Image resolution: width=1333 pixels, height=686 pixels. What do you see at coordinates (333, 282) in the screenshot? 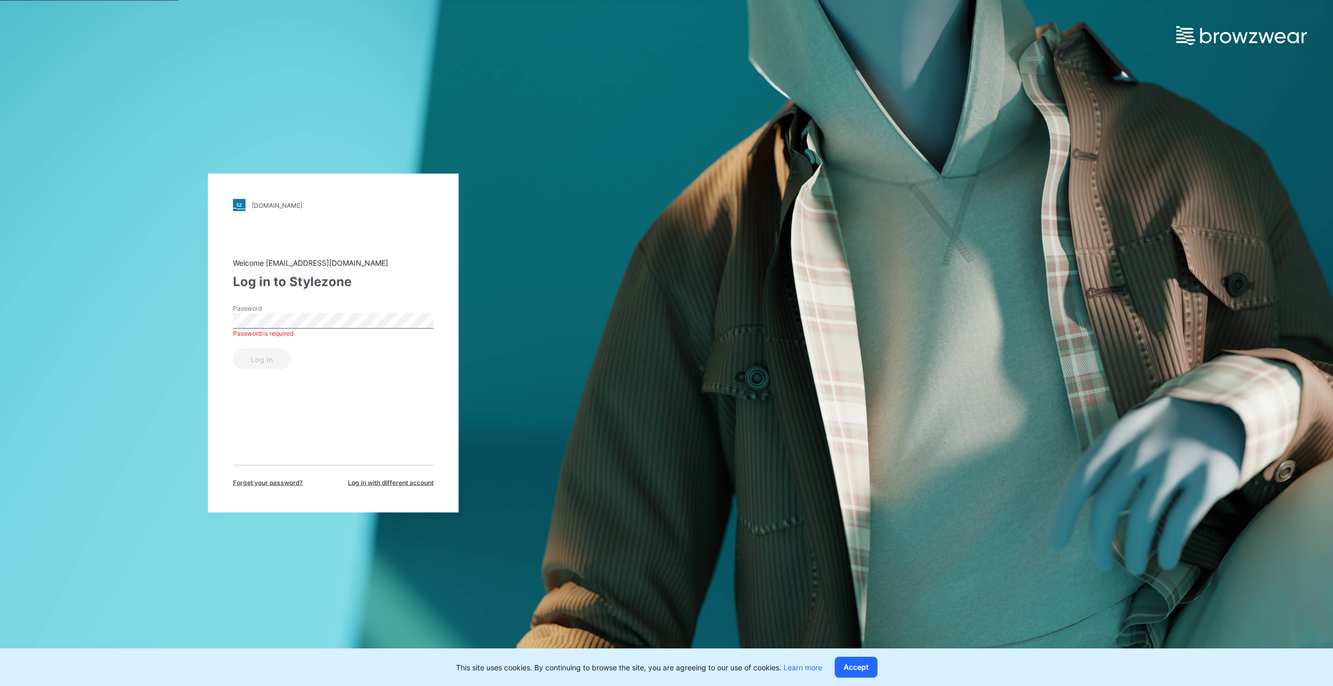
I see `div: Log in to Stylezone` at bounding box center [333, 282].